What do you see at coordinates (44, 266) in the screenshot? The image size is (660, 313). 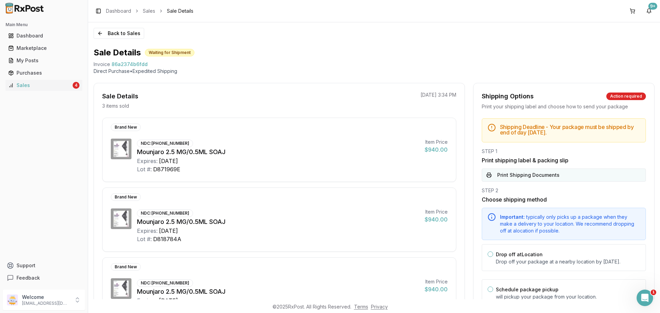 I see `button: Support` at bounding box center [44, 266].